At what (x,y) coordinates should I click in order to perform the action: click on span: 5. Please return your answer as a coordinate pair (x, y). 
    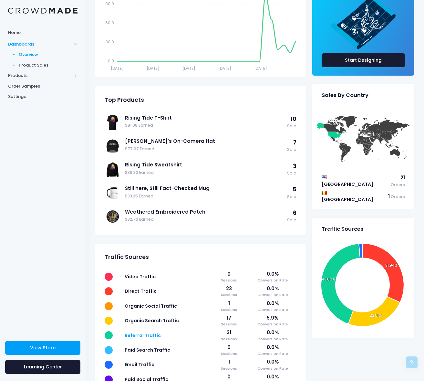
    Looking at the image, I should click on (295, 189).